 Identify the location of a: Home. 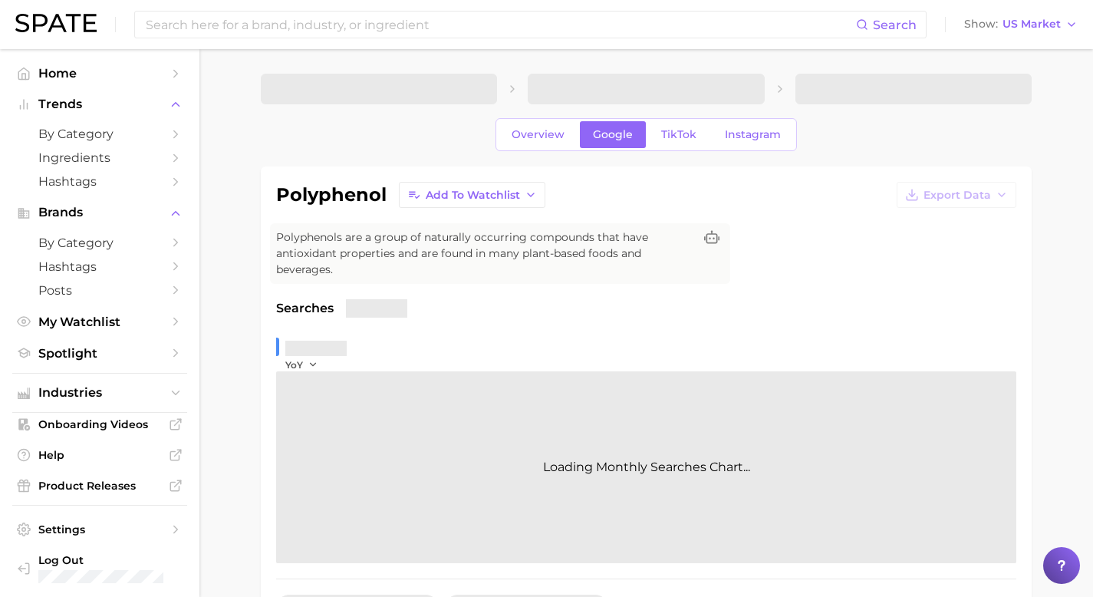
(100, 73).